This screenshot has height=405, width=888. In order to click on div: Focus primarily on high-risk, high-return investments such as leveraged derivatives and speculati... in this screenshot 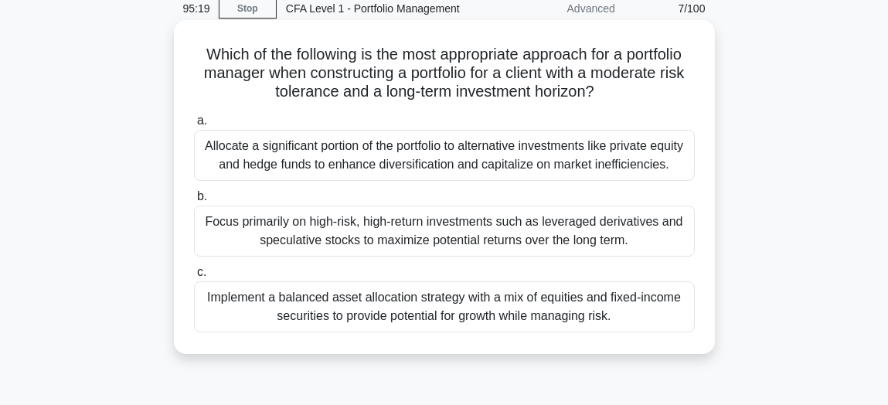, I will do `click(444, 231)`.